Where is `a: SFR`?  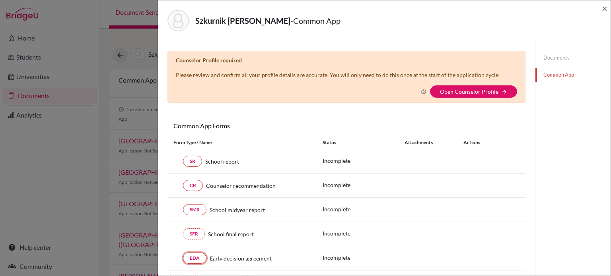
a: SFR is located at coordinates (194, 234).